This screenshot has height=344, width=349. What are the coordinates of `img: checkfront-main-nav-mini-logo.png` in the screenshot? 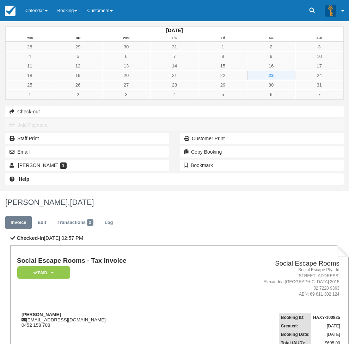 It's located at (10, 11).